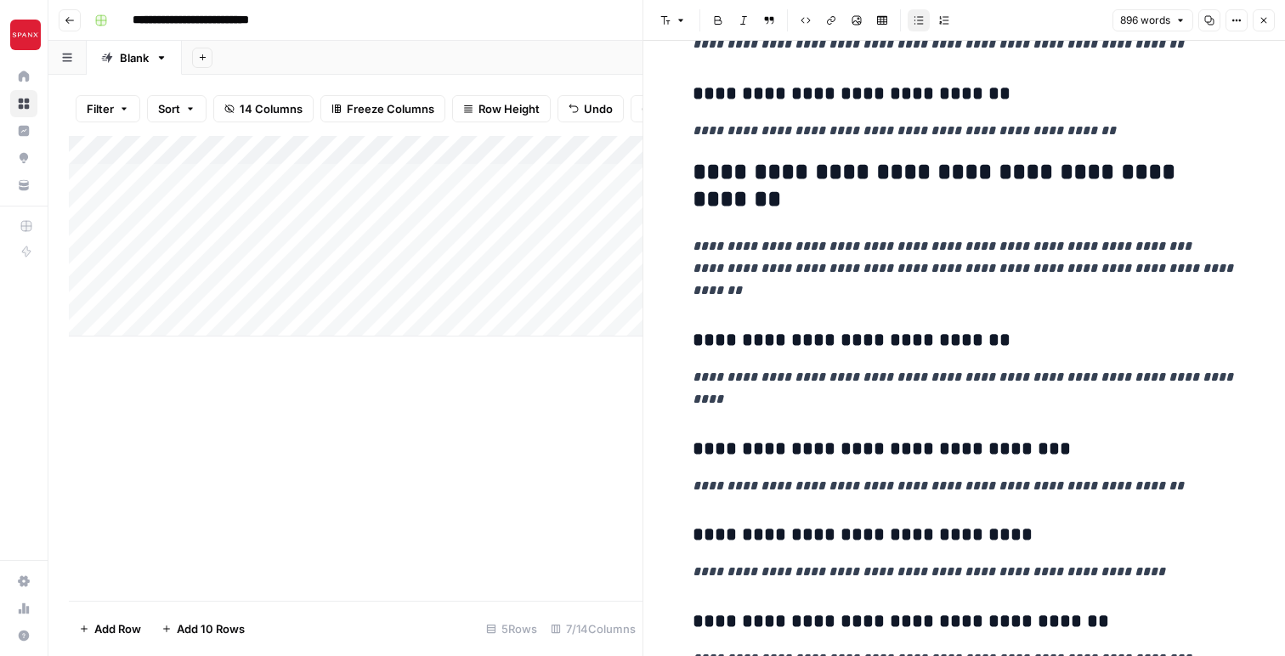 Image resolution: width=1285 pixels, height=656 pixels. Describe the element at coordinates (24, 104) in the screenshot. I see `a: Browse` at that location.